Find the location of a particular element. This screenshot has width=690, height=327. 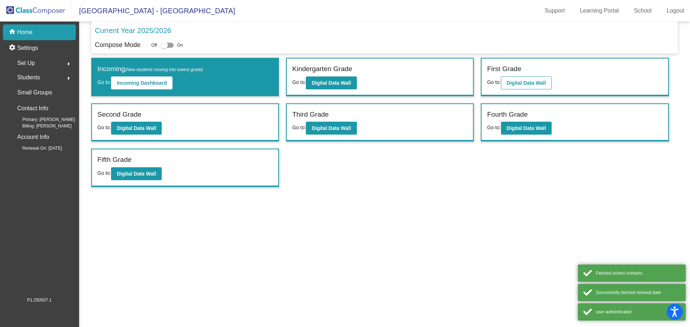

label: Third Grade is located at coordinates (310, 115).